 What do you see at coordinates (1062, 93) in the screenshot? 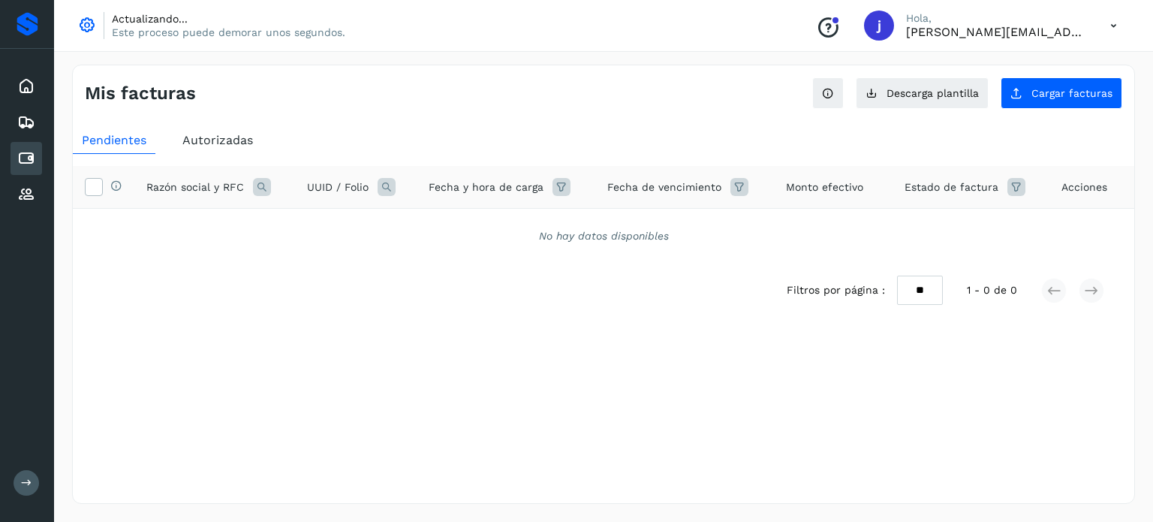
I see `button: Cargar facturas` at bounding box center [1062, 93].